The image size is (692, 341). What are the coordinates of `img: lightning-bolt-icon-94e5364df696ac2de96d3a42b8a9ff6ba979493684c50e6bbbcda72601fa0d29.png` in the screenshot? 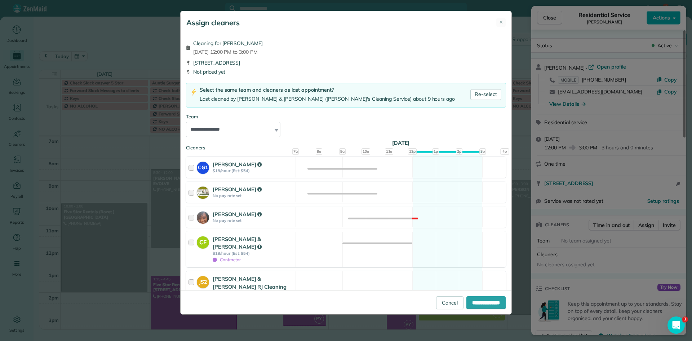 It's located at (193, 92).